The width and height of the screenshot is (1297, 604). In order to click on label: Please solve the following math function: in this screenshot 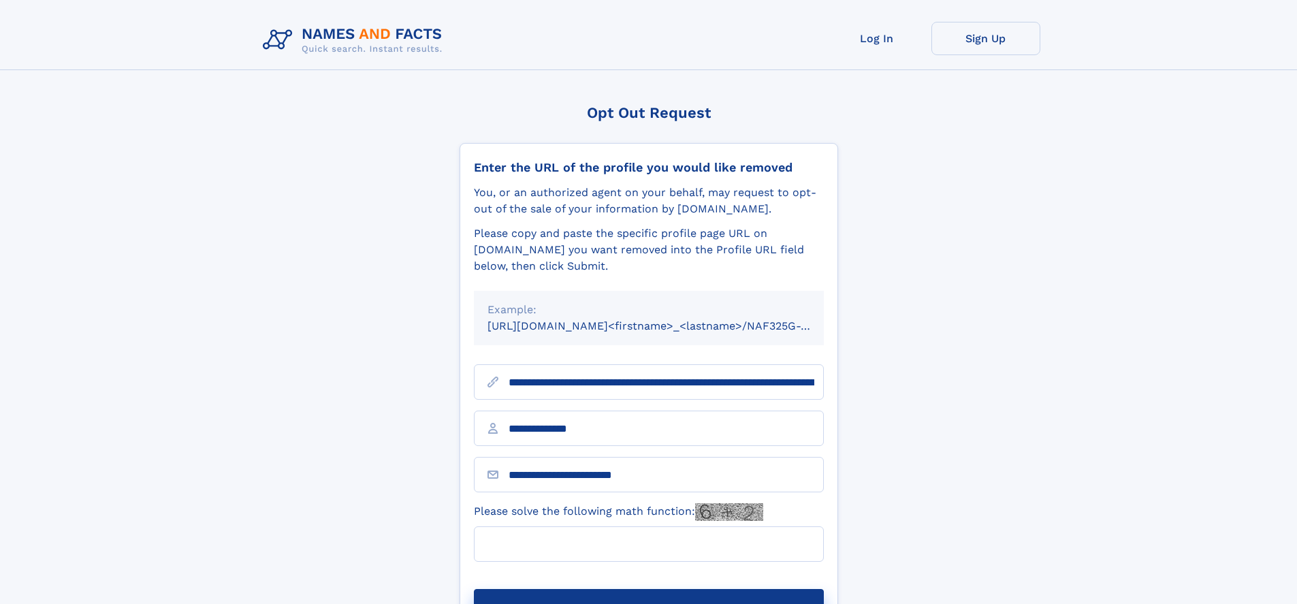, I will do `click(618, 512)`.